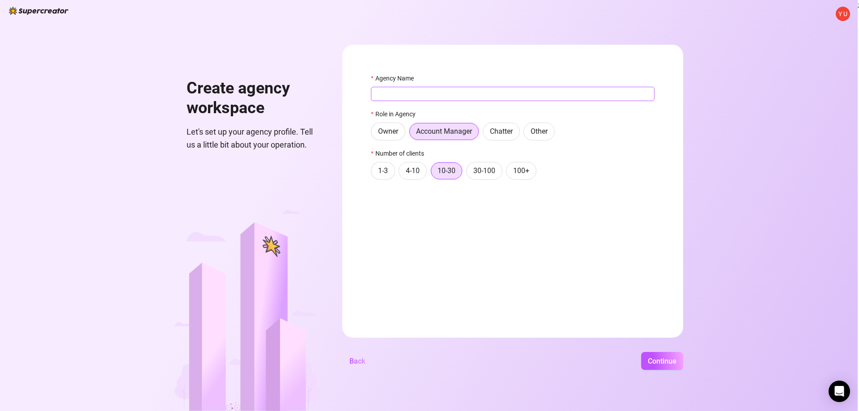 Image resolution: width=859 pixels, height=411 pixels. What do you see at coordinates (662, 361) in the screenshot?
I see `span: Continue` at bounding box center [662, 361].